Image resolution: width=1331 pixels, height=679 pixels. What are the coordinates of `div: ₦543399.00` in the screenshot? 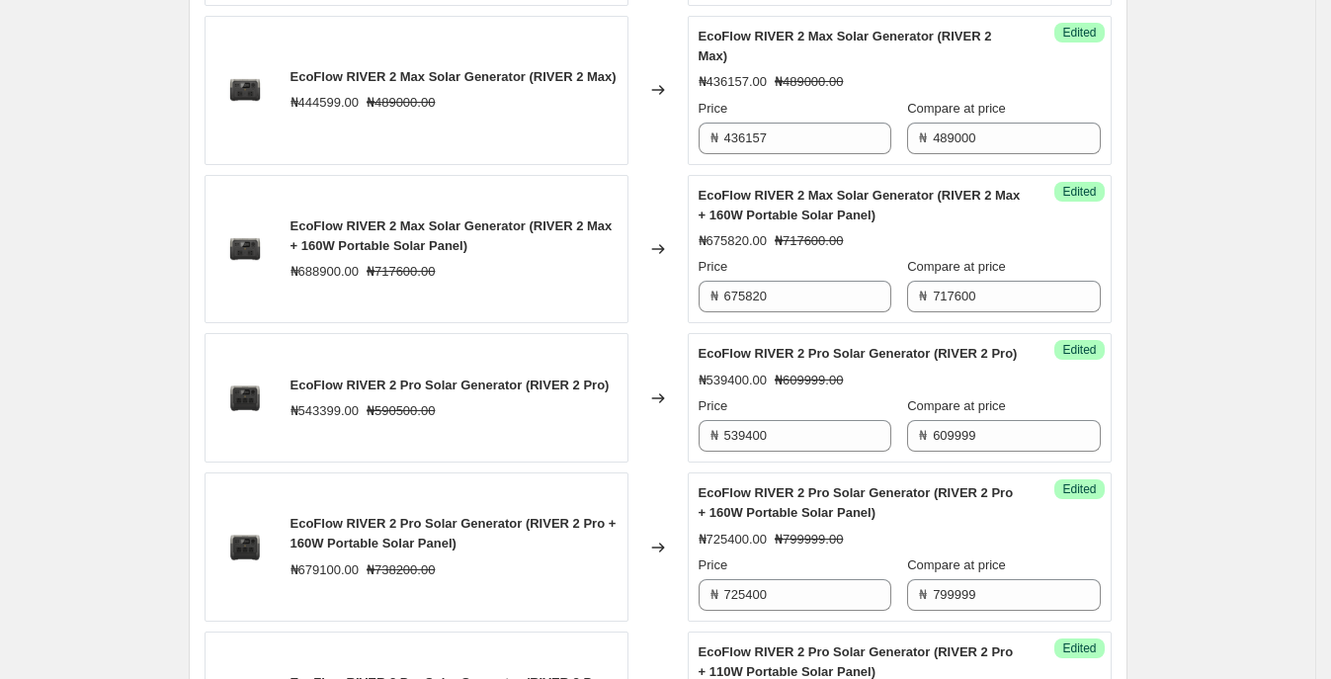 It's located at (324, 411).